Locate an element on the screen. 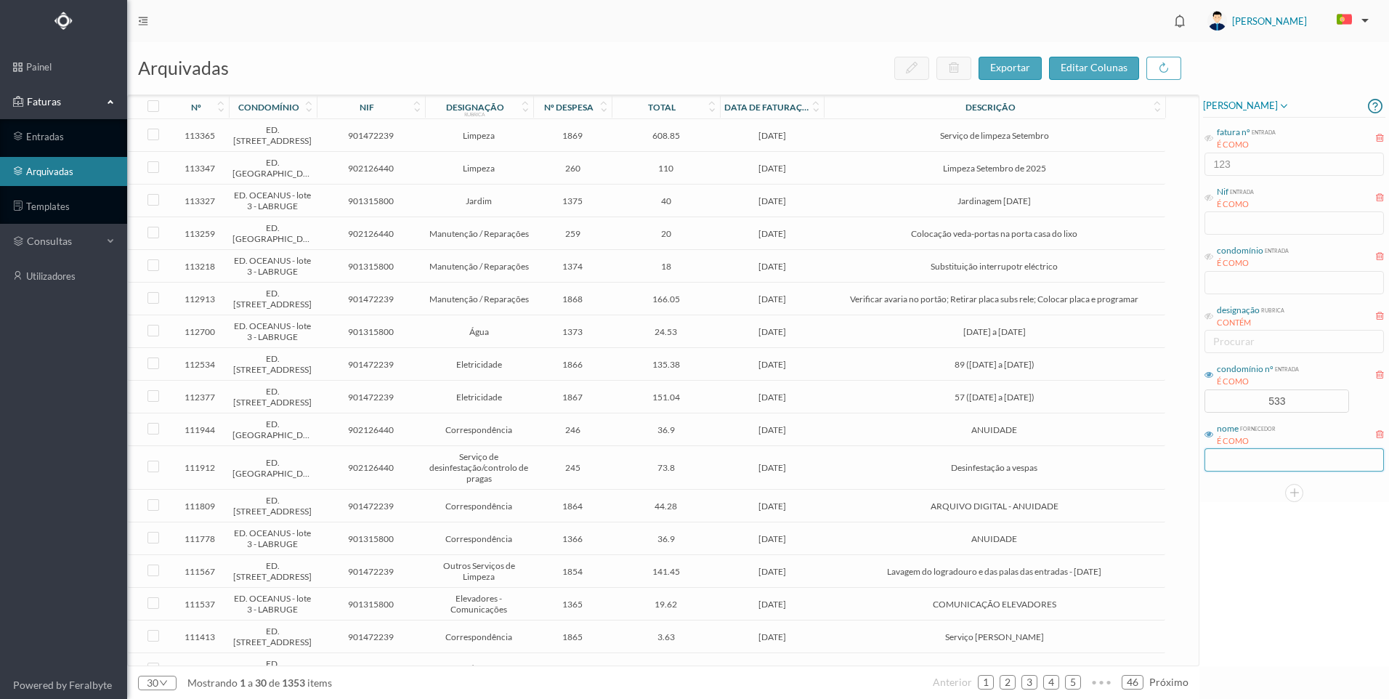 This screenshot has width=1389, height=699. li: 1 is located at coordinates (986, 682).